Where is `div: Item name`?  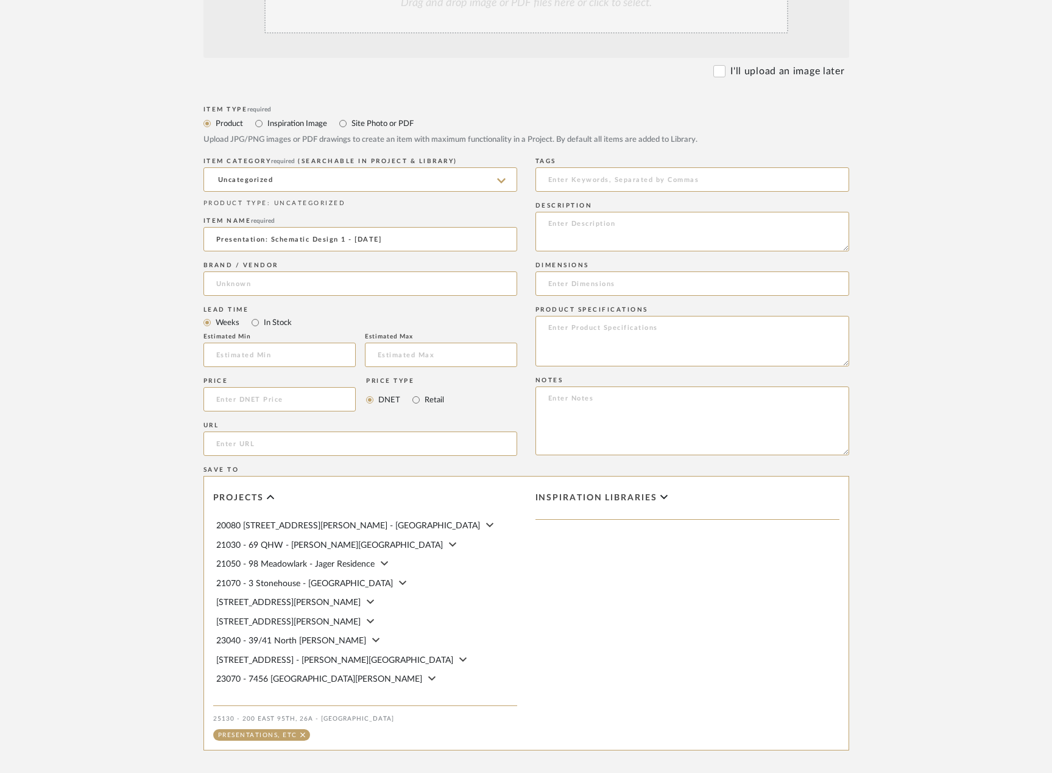 div: Item name is located at coordinates (360, 221).